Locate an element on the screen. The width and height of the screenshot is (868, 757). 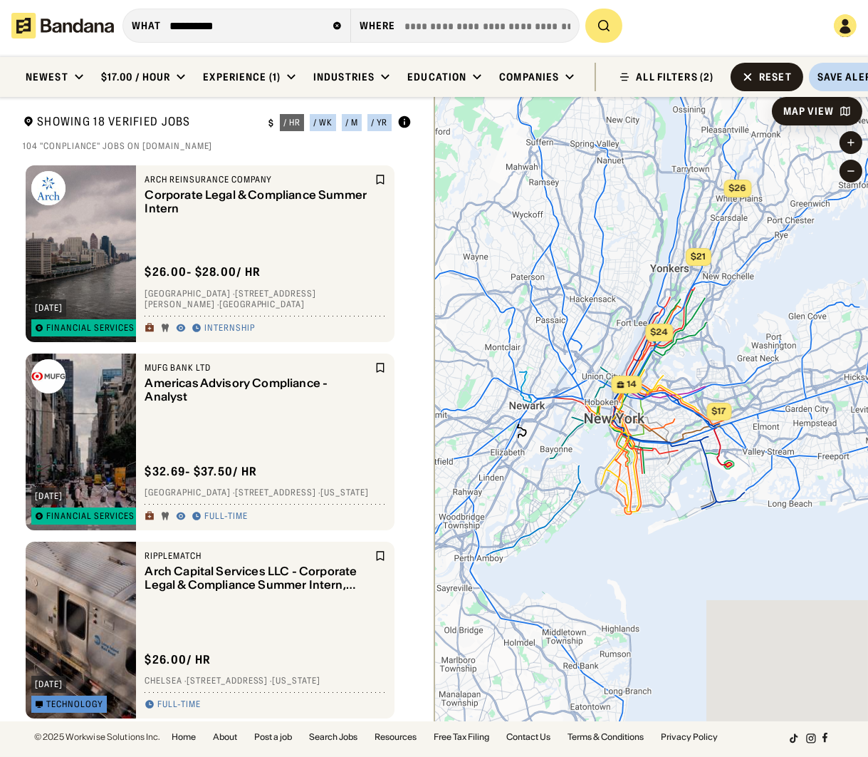
a: Free Tax Filing is located at coordinates (462, 737).